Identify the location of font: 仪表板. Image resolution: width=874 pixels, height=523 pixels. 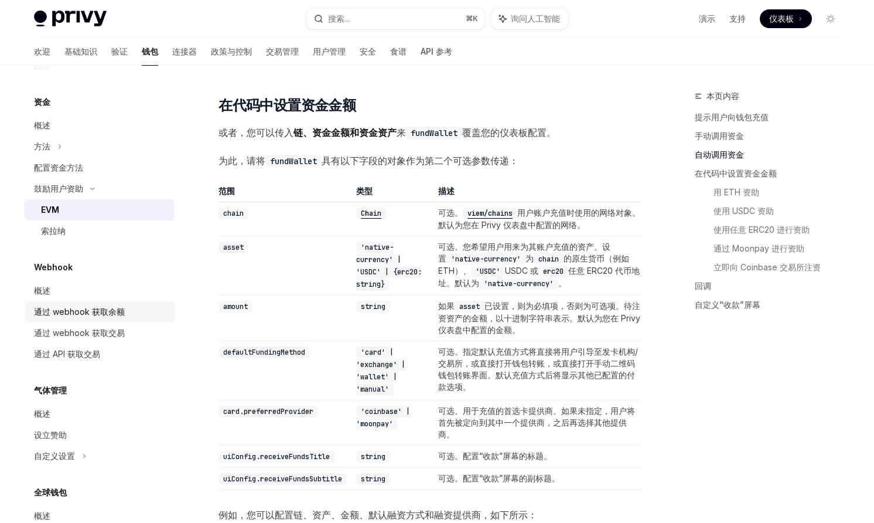
(782, 18).